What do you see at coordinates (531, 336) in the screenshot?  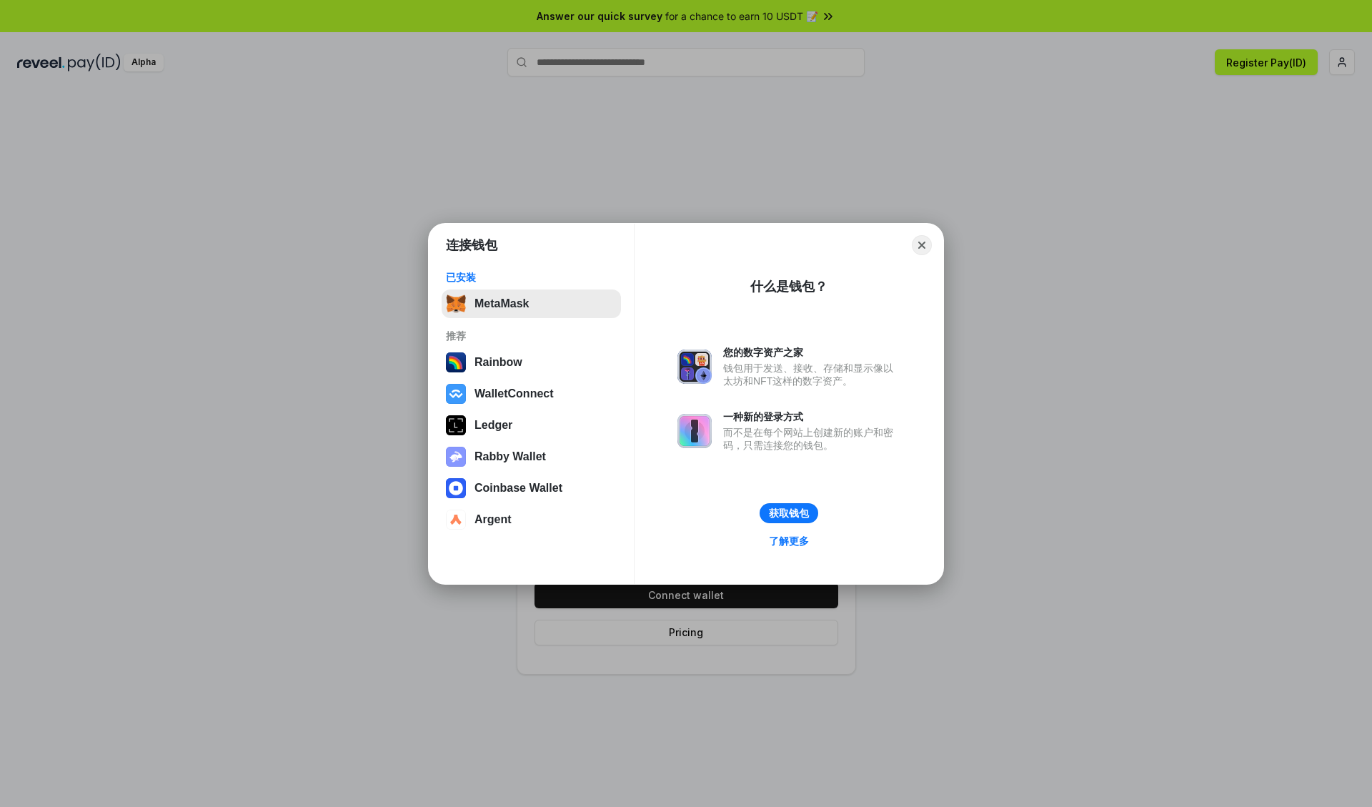 I see `div: 推荐` at bounding box center [531, 336].